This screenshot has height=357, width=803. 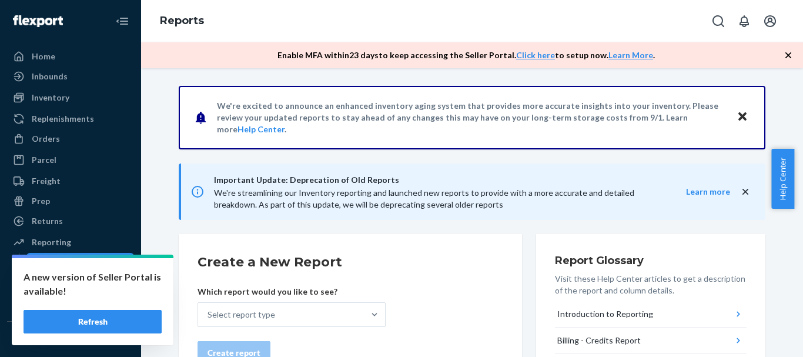 What do you see at coordinates (122, 21) in the screenshot?
I see `button: Close Navigation` at bounding box center [122, 21].